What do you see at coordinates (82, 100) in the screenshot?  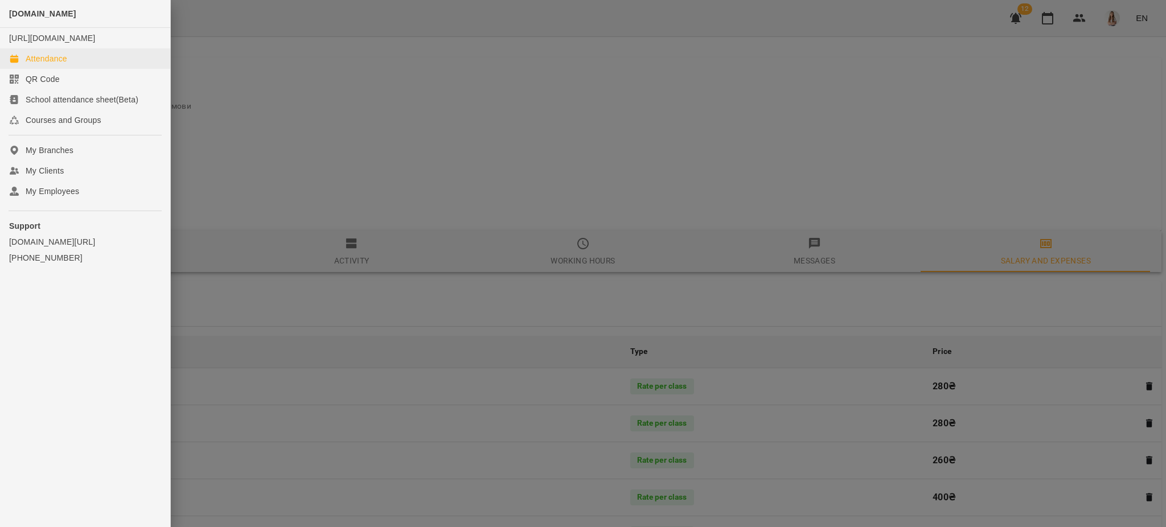 I see `div: School attendance sheet(Beta)` at bounding box center [82, 100].